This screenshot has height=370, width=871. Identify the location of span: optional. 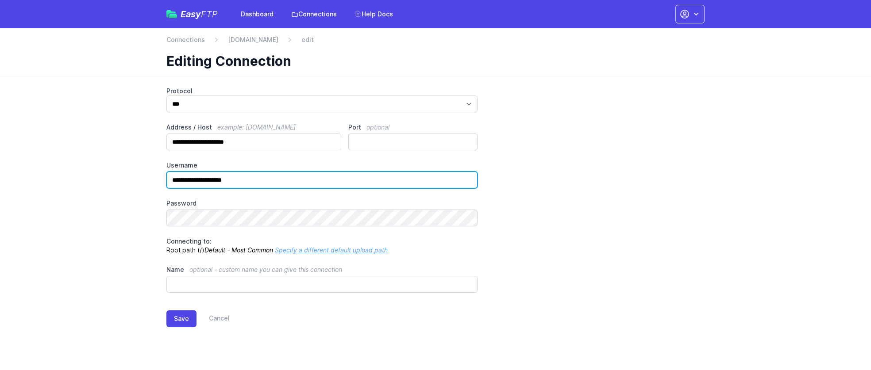
(378, 127).